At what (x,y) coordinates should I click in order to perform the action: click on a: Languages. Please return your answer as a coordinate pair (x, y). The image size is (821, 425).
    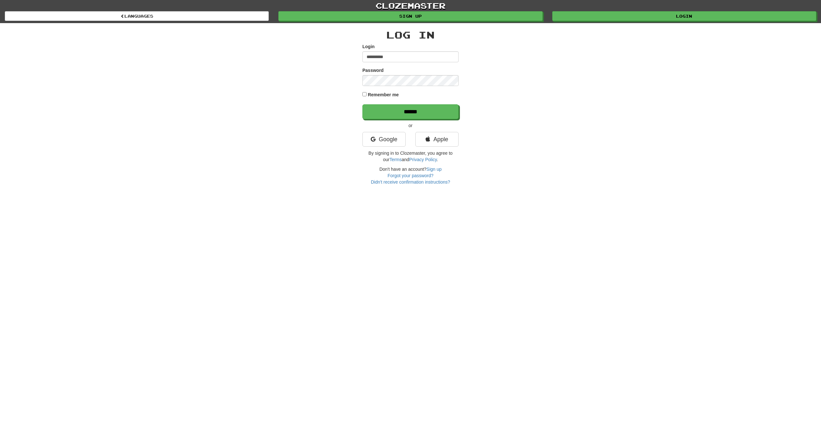
    Looking at the image, I should click on (137, 16).